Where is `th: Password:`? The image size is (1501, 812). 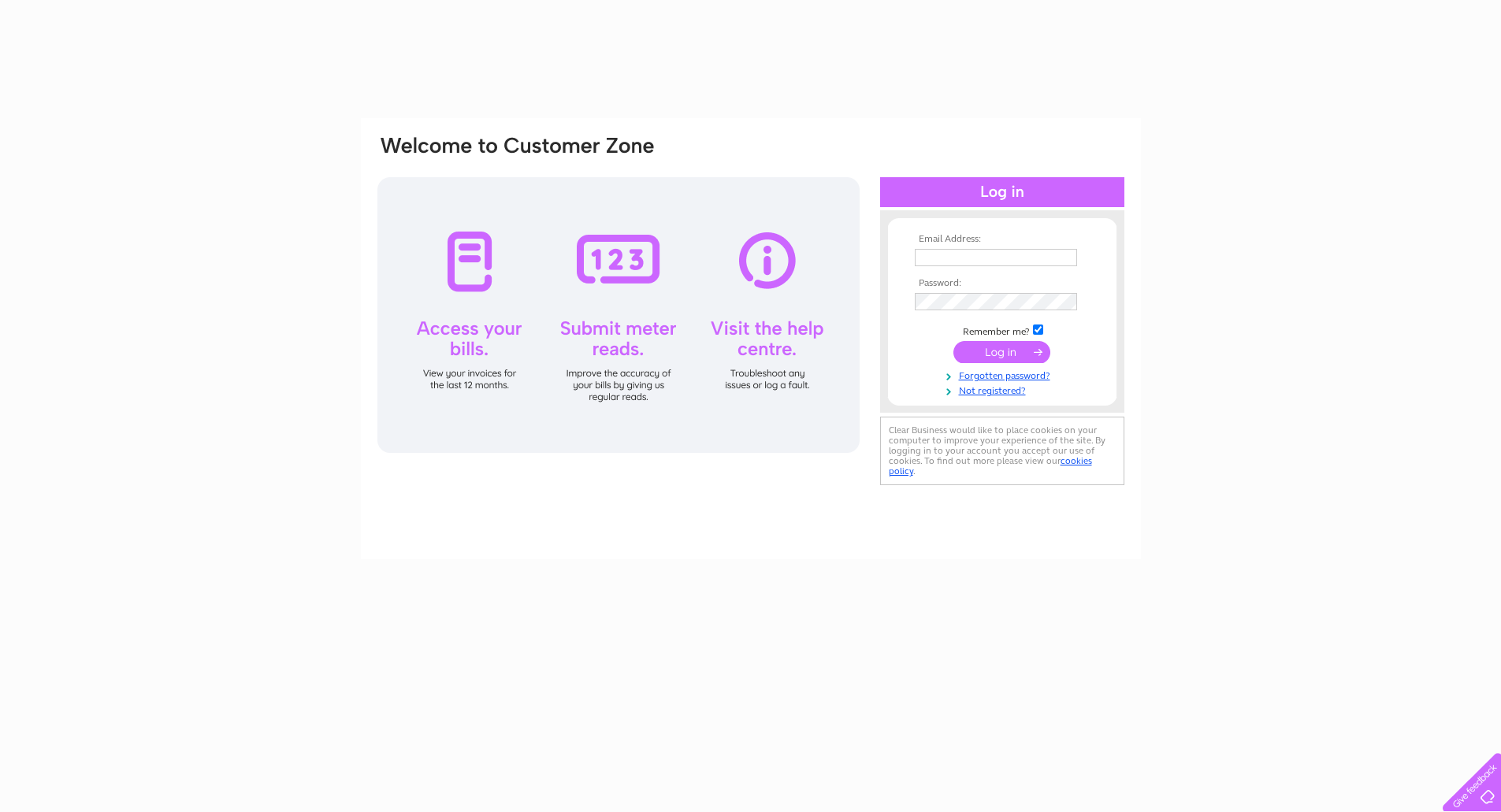 th: Password: is located at coordinates (1002, 283).